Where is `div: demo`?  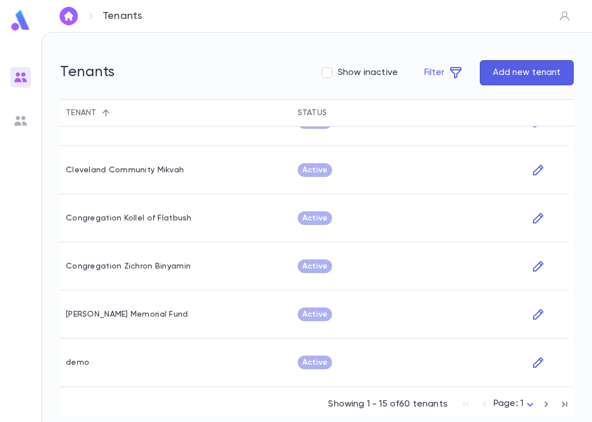
div: demo is located at coordinates (77, 363).